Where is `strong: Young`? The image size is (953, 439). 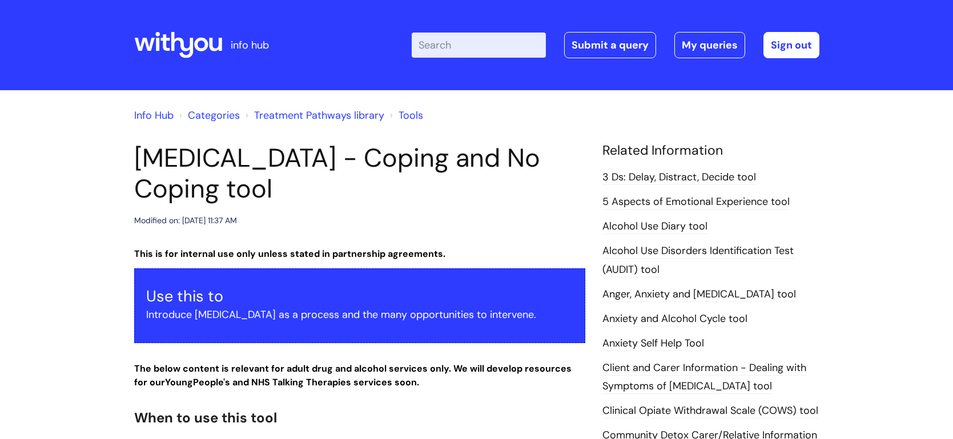 strong: Young is located at coordinates (199, 382).